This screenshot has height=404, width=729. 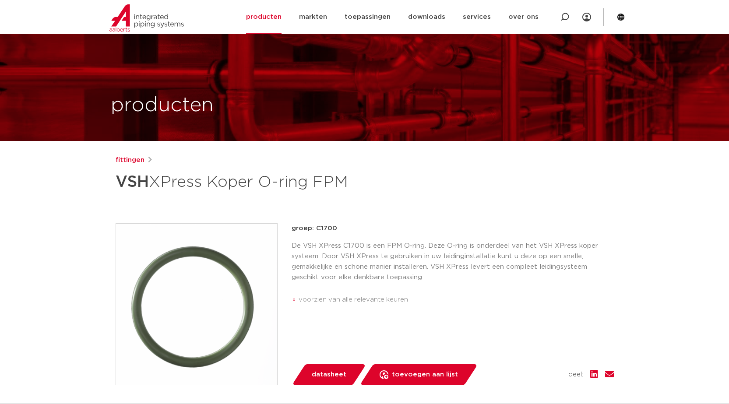 I want to click on img: Product Image for VSH XPress Koper O-ring FPM, so click(x=197, y=304).